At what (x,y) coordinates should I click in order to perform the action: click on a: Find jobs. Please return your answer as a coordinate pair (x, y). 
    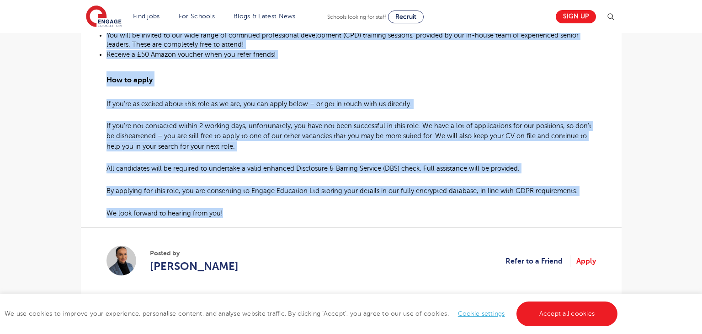
    Looking at the image, I should click on (146, 16).